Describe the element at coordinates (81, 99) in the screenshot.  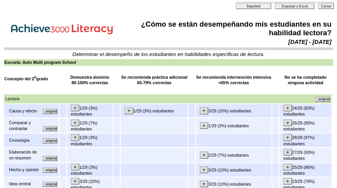
I see `td: Lectura` at that location.